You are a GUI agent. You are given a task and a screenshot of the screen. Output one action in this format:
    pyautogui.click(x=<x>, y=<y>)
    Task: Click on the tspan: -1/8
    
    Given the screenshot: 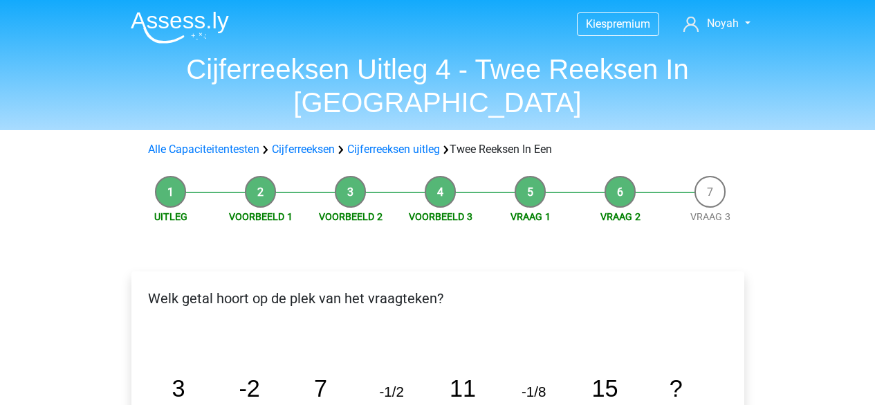 What is the action you would take?
    pyautogui.click(x=533, y=391)
    